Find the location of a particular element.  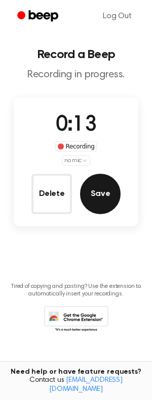

span: 0:13 is located at coordinates (76, 125).